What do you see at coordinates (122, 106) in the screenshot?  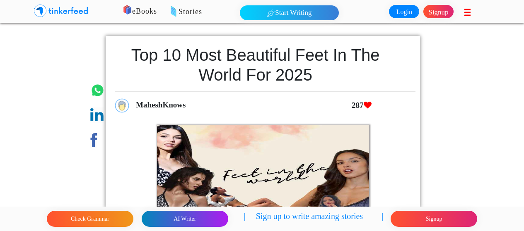 I see `img: profile_icon.png` at bounding box center [122, 106].